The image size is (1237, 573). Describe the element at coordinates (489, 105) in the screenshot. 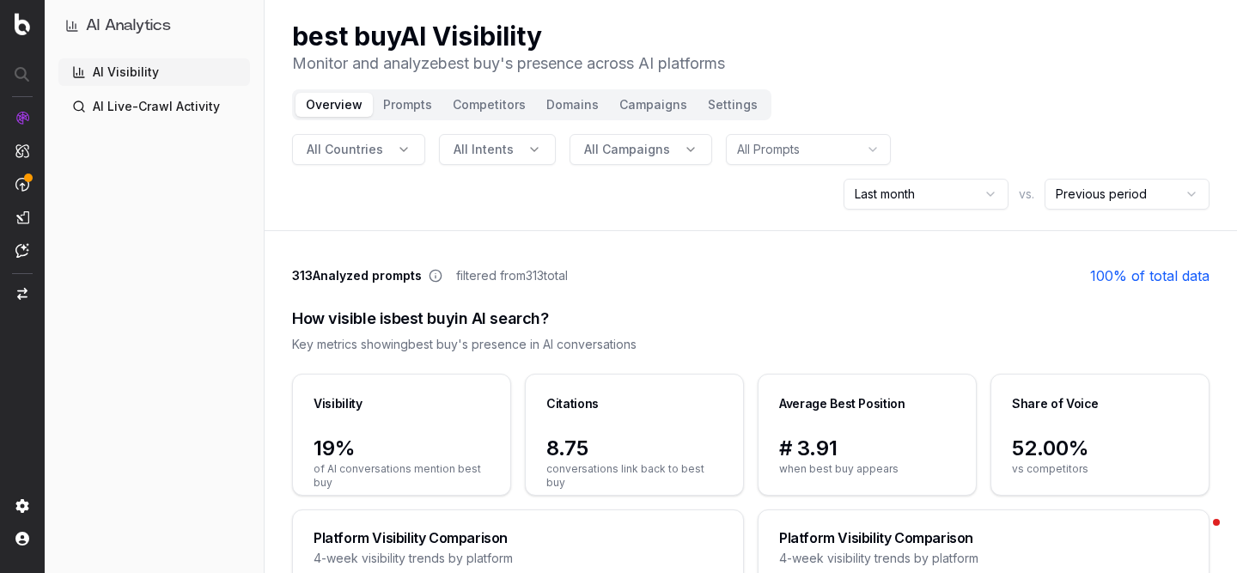

I see `button: Competitors` at that location.